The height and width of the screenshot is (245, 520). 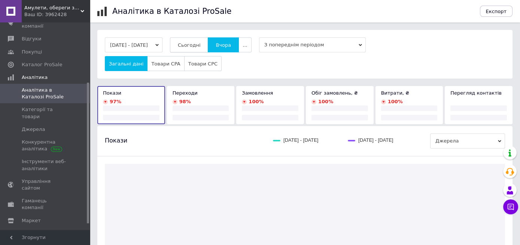 What do you see at coordinates (312, 45) in the screenshot?
I see `span: З попереднім періодом` at bounding box center [312, 45].